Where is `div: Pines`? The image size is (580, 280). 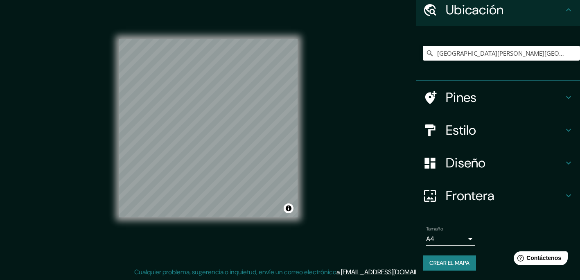
div: Pines is located at coordinates (498, 97).